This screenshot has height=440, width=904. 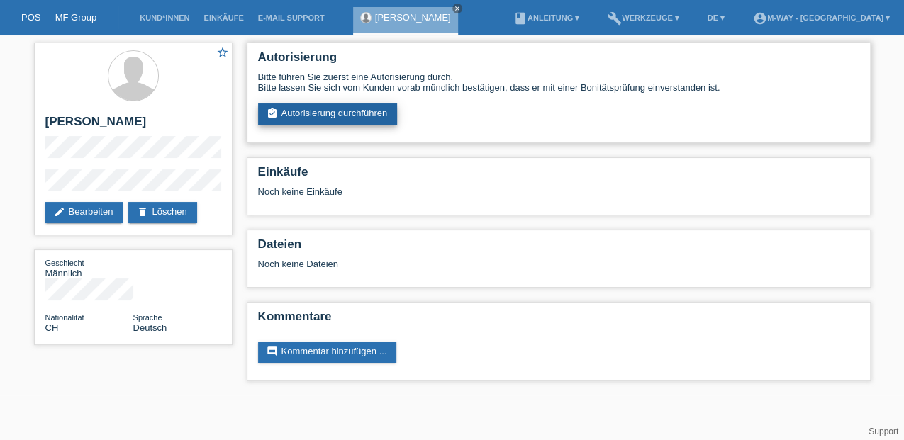 I want to click on a: buildWerkzeuge ▾, so click(x=643, y=18).